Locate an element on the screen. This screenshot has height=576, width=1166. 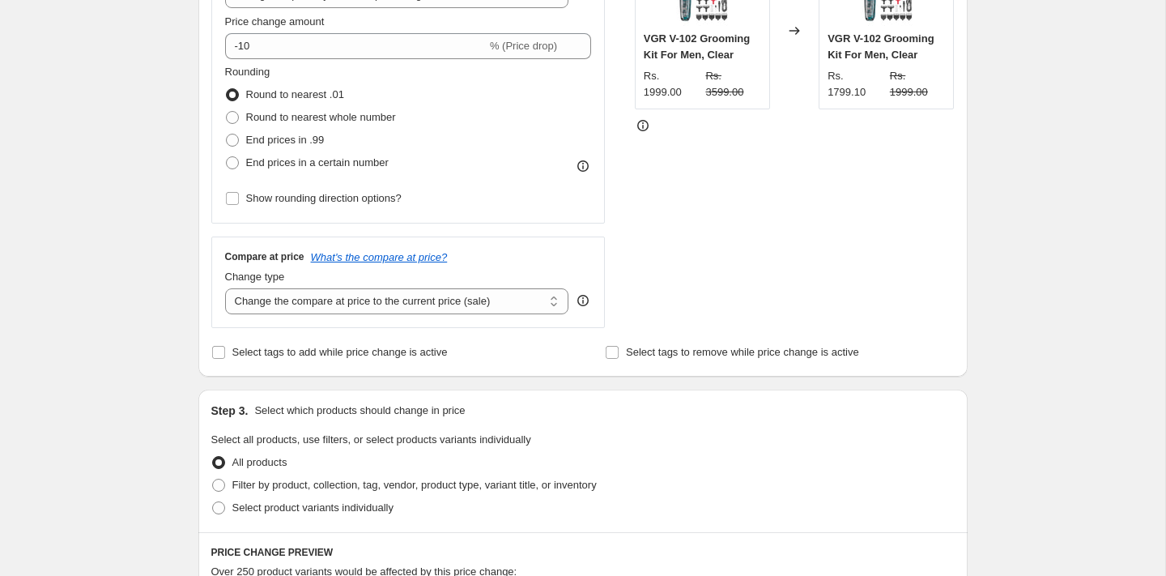
span: All products is located at coordinates (260, 462).